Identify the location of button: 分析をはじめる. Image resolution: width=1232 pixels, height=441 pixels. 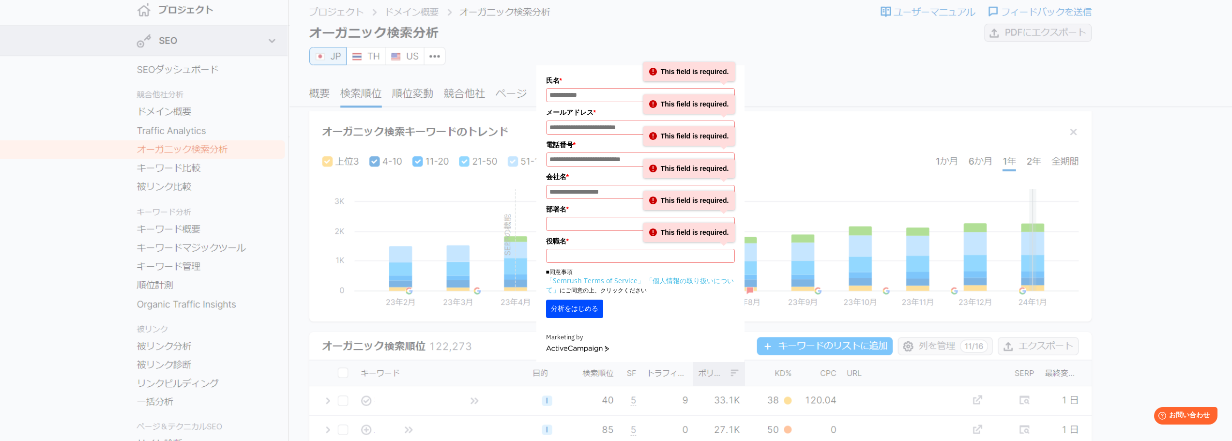
(575, 309).